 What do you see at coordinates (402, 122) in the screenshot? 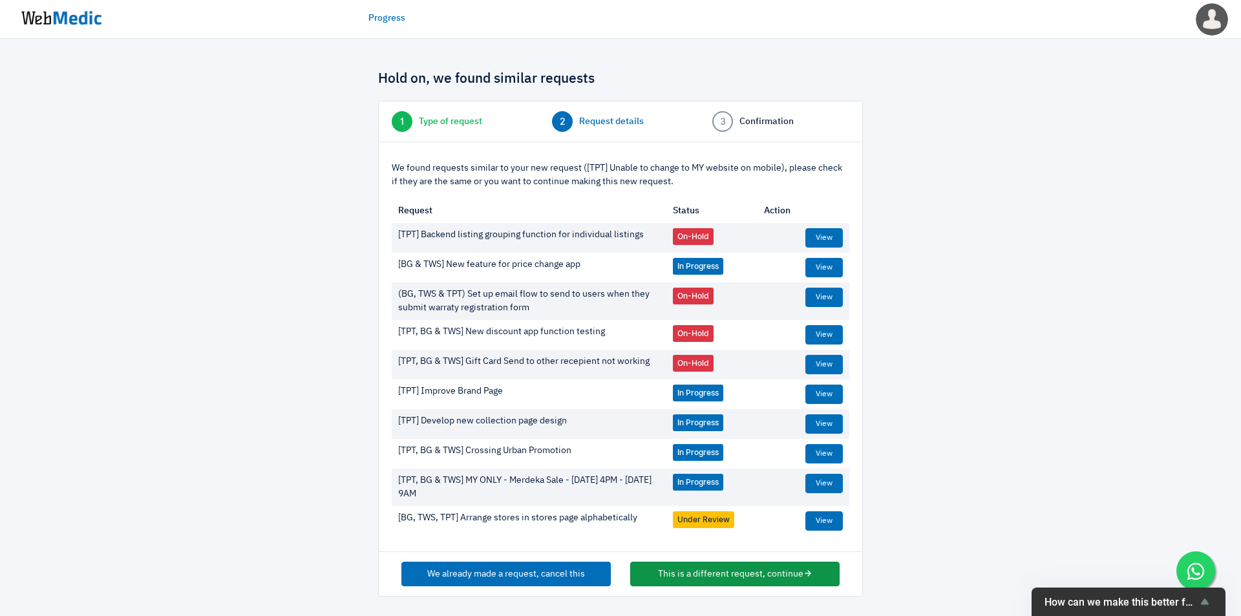
I see `span: 1` at bounding box center [402, 122].